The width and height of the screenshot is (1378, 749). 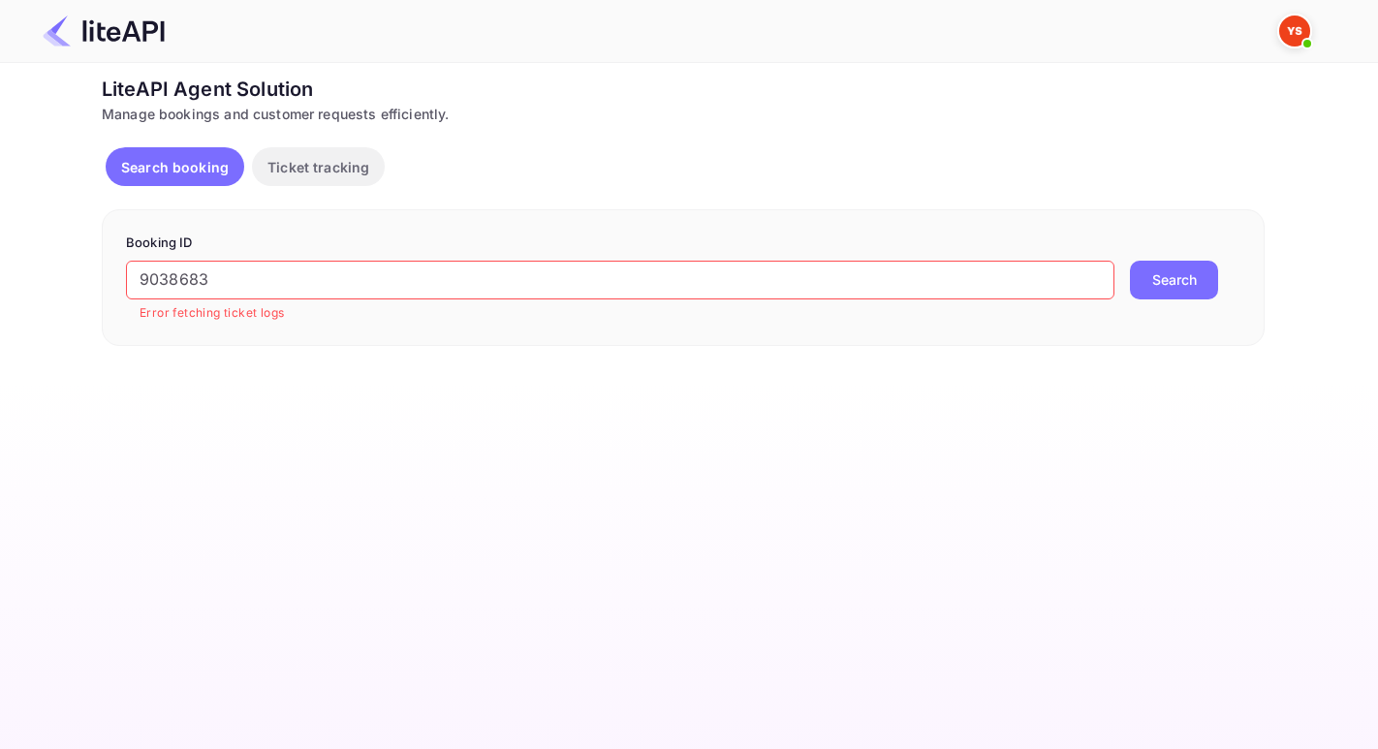 I want to click on p: Search booking, so click(x=174, y=167).